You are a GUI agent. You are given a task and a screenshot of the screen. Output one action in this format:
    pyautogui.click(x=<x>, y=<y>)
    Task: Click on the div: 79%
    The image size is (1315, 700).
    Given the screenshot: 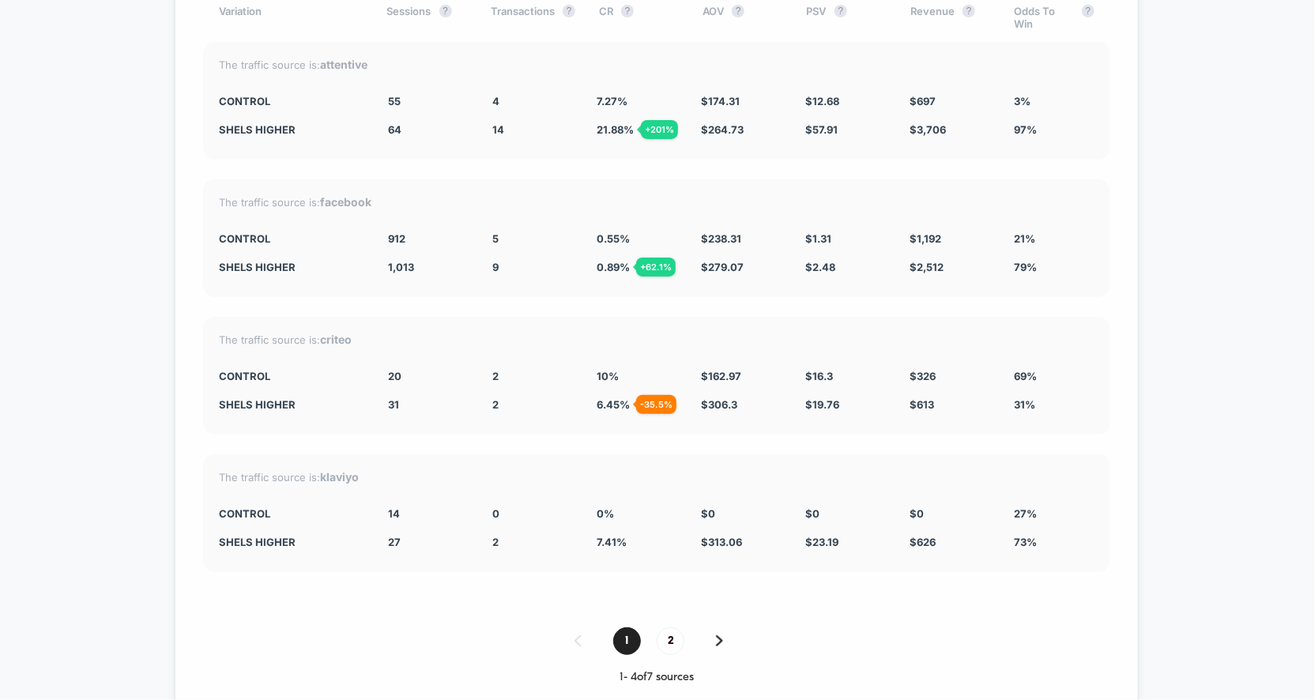 What is the action you would take?
    pyautogui.click(x=1054, y=267)
    